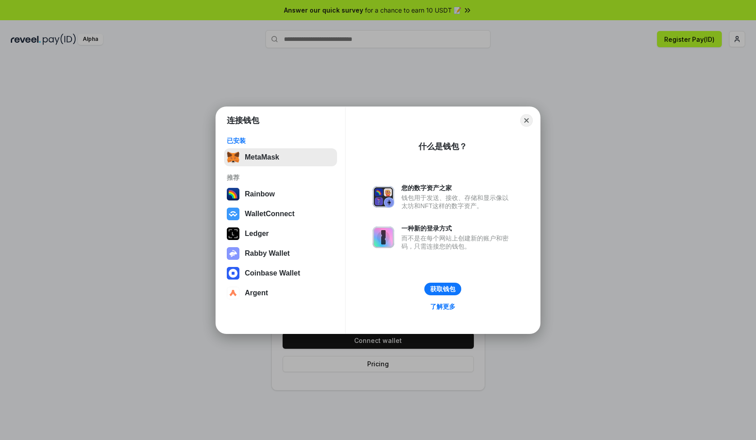 The width and height of the screenshot is (756, 440). I want to click on img: svg+xml,%3Csvg%20fill%3D%22none%22%20height%3D%2233%22%20viewBox%3D%220%200%2035%2033%22%20width%..., so click(233, 157).